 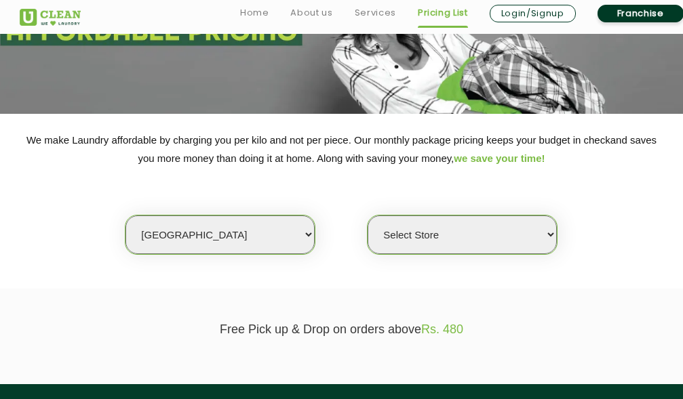 What do you see at coordinates (50, 17) in the screenshot?
I see `img: UClean Laundry and Dry Cleaning` at bounding box center [50, 17].